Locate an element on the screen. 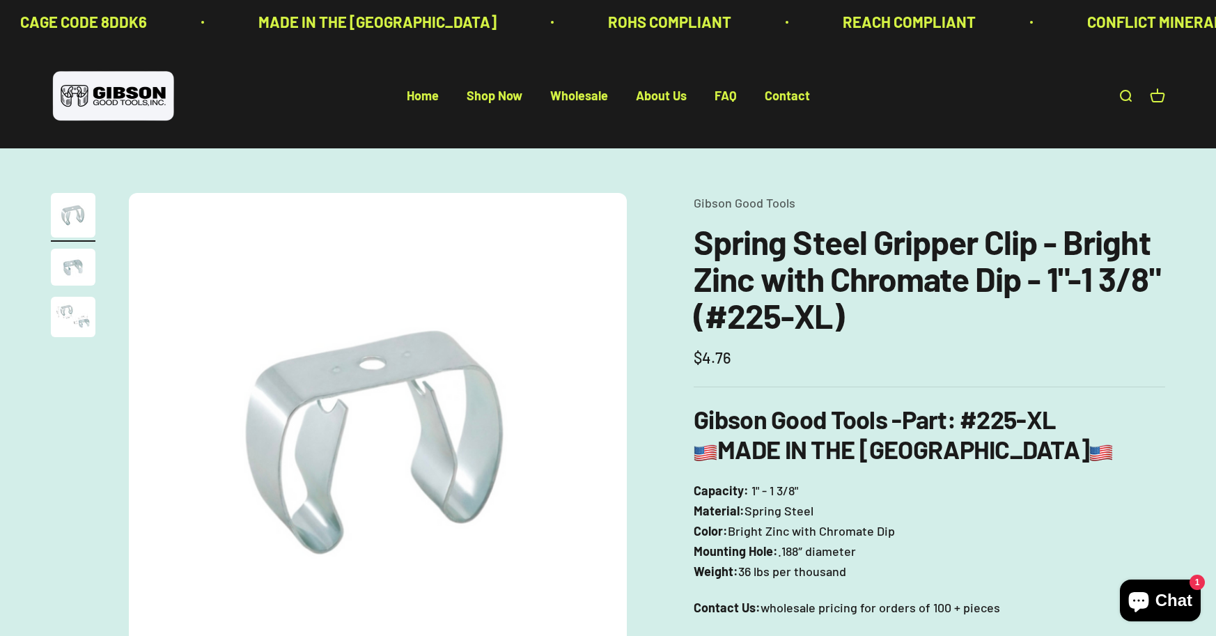 Image resolution: width=1216 pixels, height=636 pixels. b: Weight: is located at coordinates (716, 571).